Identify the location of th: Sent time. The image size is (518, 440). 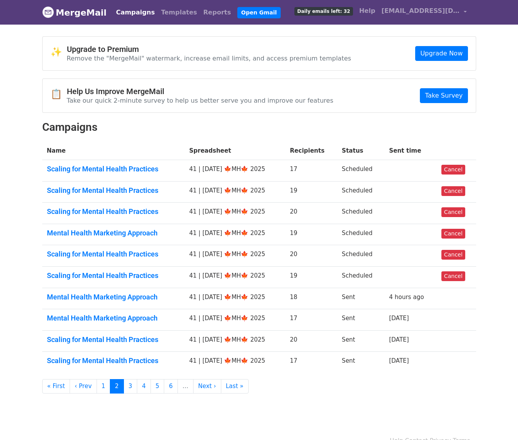
(410, 151).